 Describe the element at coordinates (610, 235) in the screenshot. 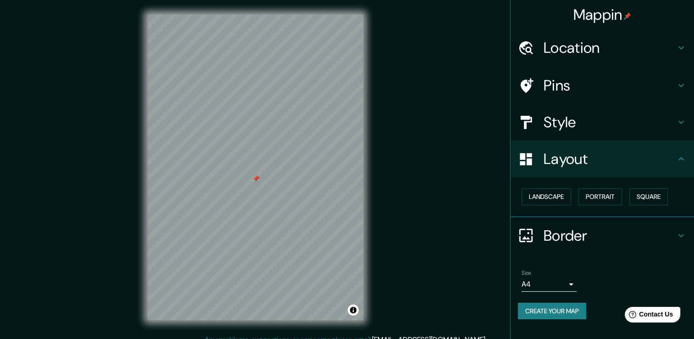

I see `h4: Border` at that location.